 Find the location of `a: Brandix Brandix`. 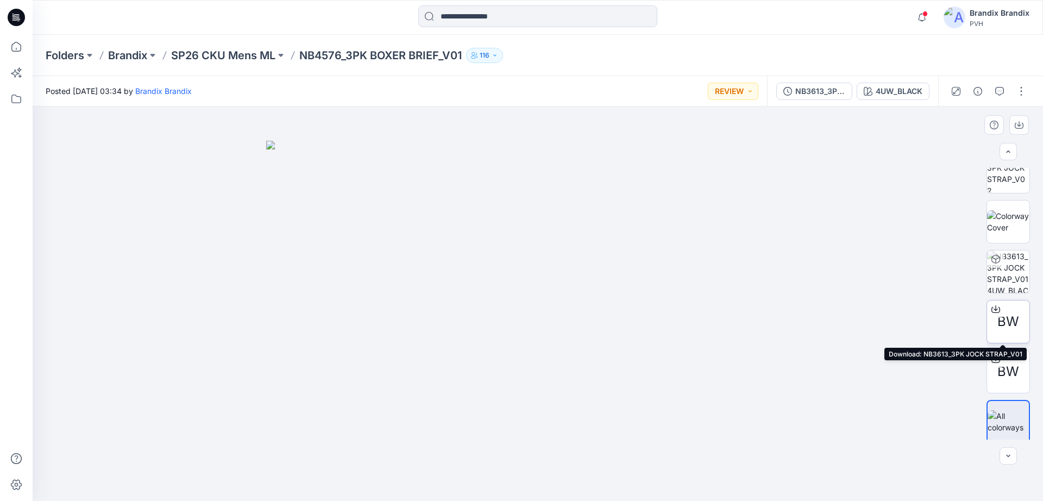

a: Brandix Brandix is located at coordinates (164, 91).